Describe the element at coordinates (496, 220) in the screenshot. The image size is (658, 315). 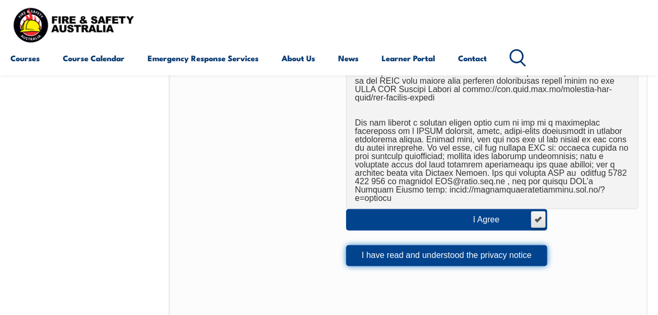
I see `div: I Agree` at that location.